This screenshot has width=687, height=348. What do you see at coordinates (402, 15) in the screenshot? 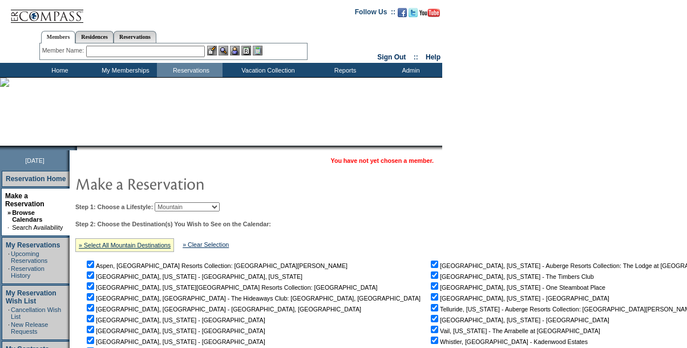
I see `a: Become our fan on Facebook` at bounding box center [402, 15].